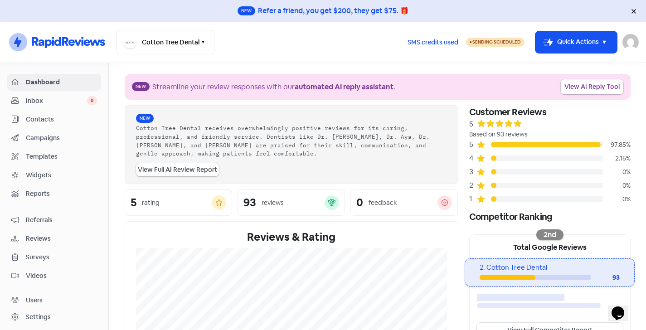  What do you see at coordinates (550, 134) in the screenshot?
I see `div: Based on 93 reviews` at bounding box center [550, 134].